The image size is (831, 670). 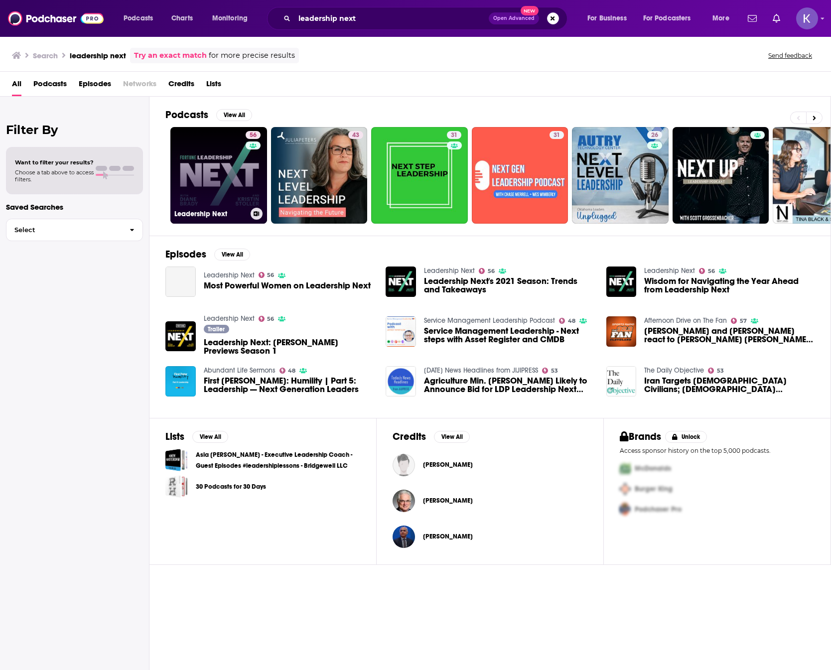 What do you see at coordinates (744, 321) in the screenshot?
I see `span: 57` at bounding box center [744, 321].